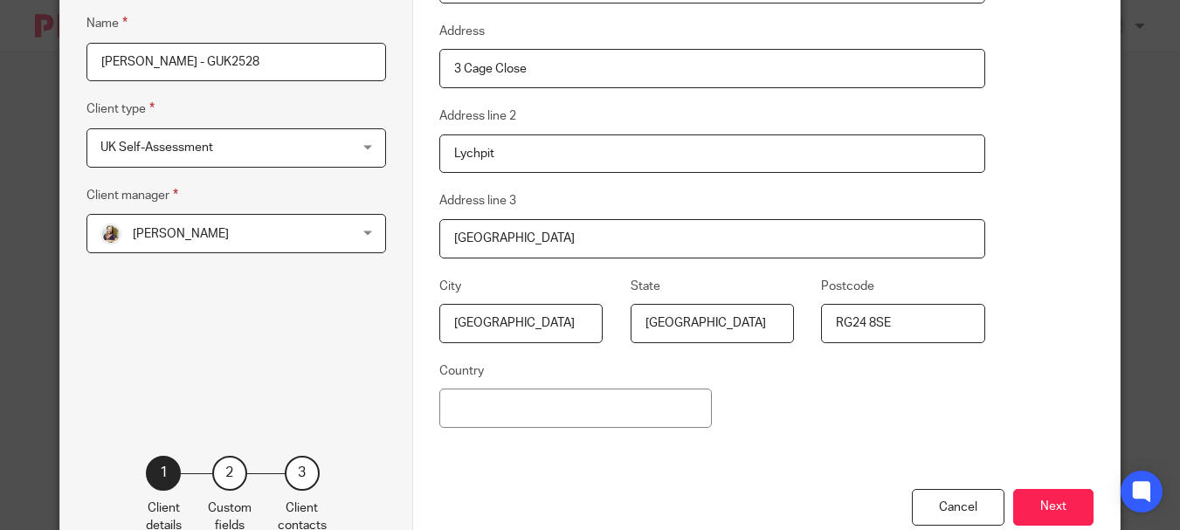  Describe the element at coordinates (645, 286) in the screenshot. I see `label: State` at that location.